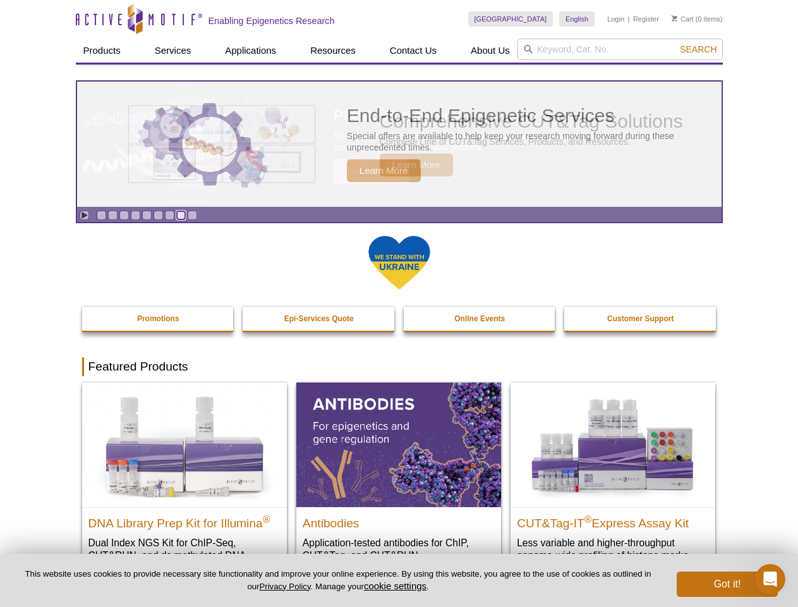 The height and width of the screenshot is (607, 798). What do you see at coordinates (413, 51) in the screenshot?
I see `a: Contact Us` at bounding box center [413, 51].